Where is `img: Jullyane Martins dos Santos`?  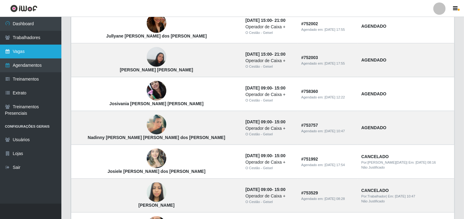
img: Jullyane Martins dos Santos is located at coordinates (157, 23).